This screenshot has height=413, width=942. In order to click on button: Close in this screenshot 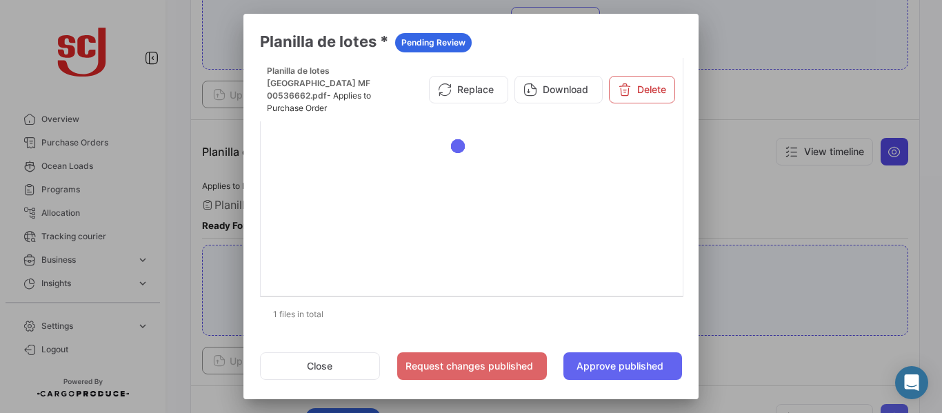, I will do `click(320, 366)`.